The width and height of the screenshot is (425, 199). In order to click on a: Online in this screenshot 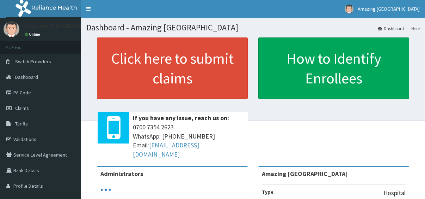, I will do `click(33, 34)`.